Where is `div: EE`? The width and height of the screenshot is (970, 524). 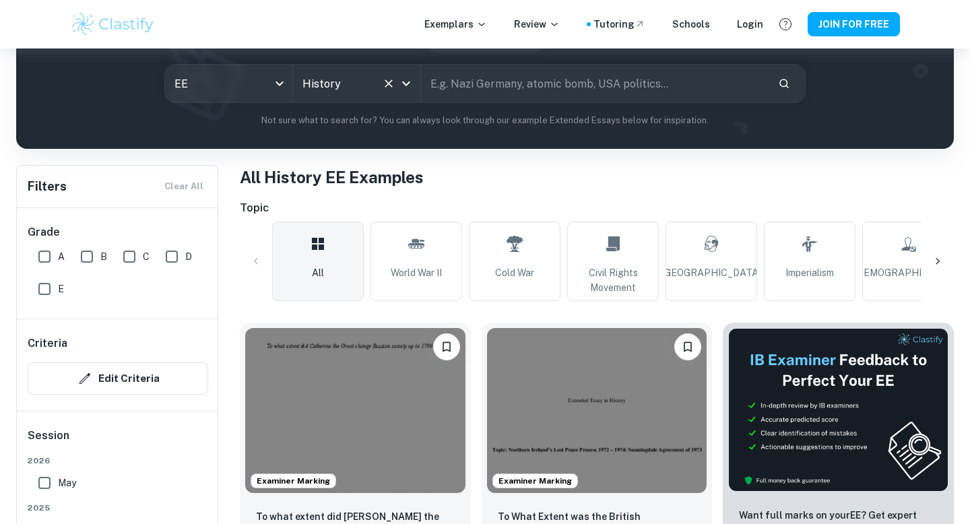 div: EE is located at coordinates (228, 84).